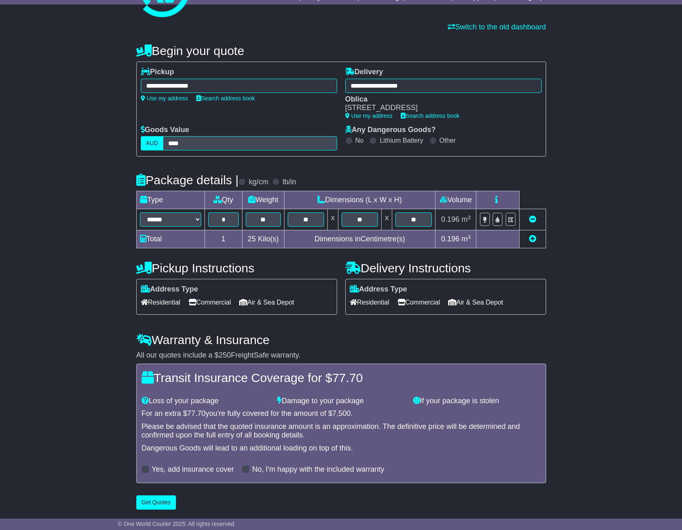 This screenshot has width=682, height=530. Describe the element at coordinates (252, 239) in the screenshot. I see `span: 25` at that location.